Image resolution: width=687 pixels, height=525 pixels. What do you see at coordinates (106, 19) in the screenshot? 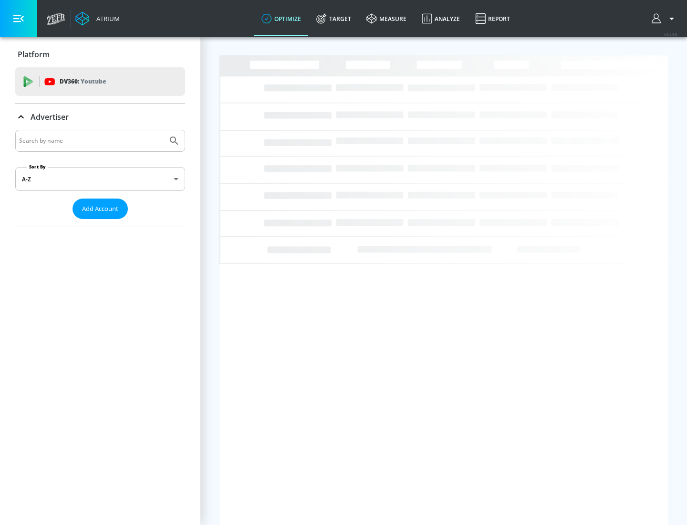
I see `div: Atrium` at bounding box center [106, 19].